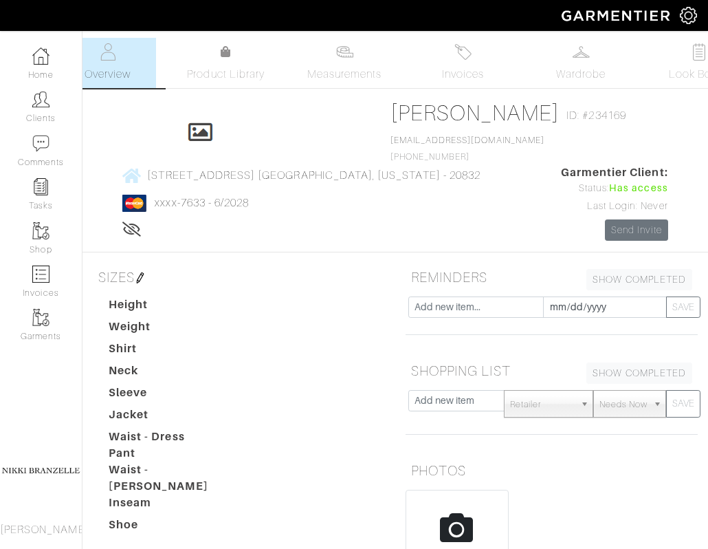  Describe the element at coordinates (615, 188) in the screenshot. I see `div: Status:` at that location.